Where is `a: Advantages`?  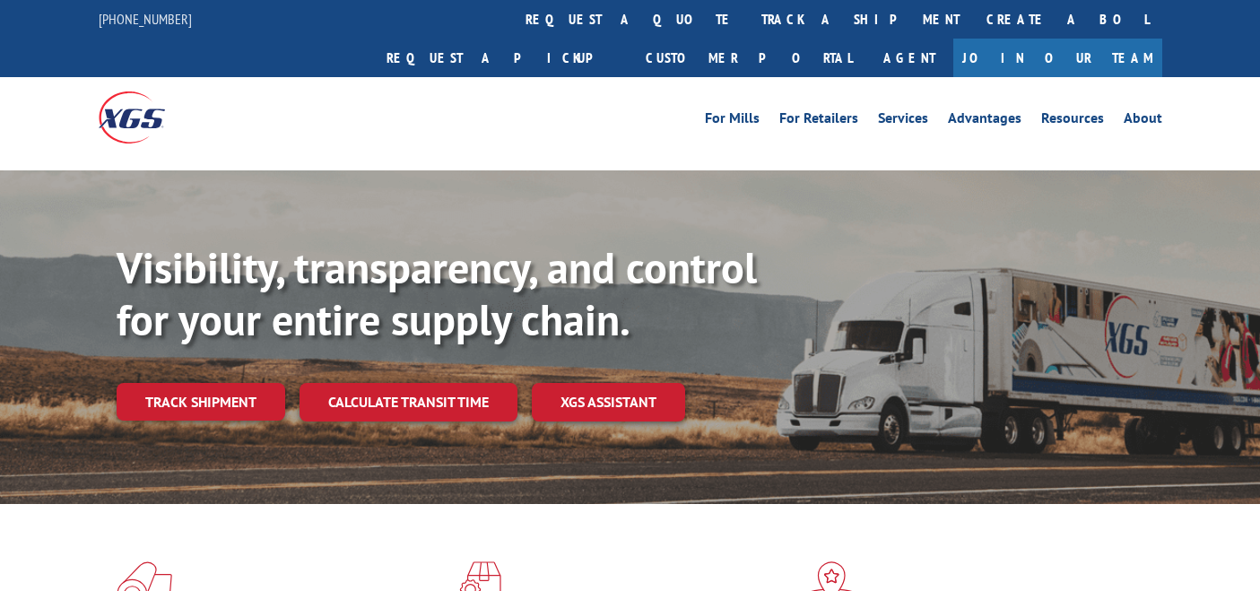 a: Advantages is located at coordinates (985, 121).